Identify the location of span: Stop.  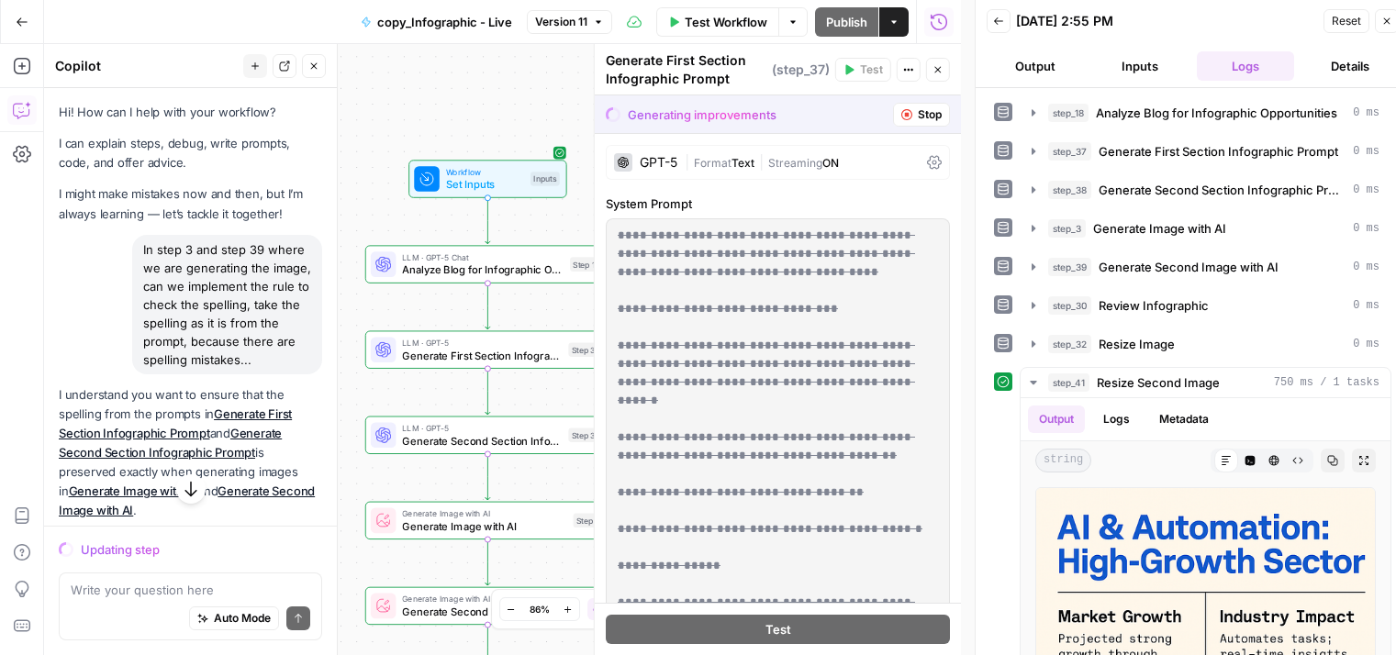
(930, 115).